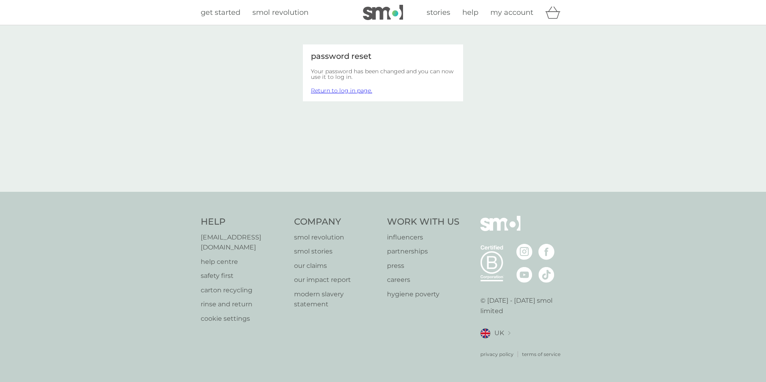 The width and height of the screenshot is (766, 382). What do you see at coordinates (485, 333) in the screenshot?
I see `img: UK flag` at bounding box center [485, 333].